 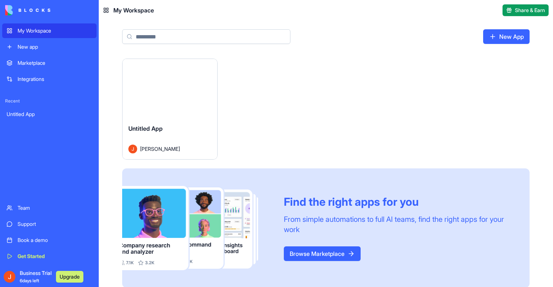 I want to click on img: Frame_181_egmpey.png, so click(x=197, y=228).